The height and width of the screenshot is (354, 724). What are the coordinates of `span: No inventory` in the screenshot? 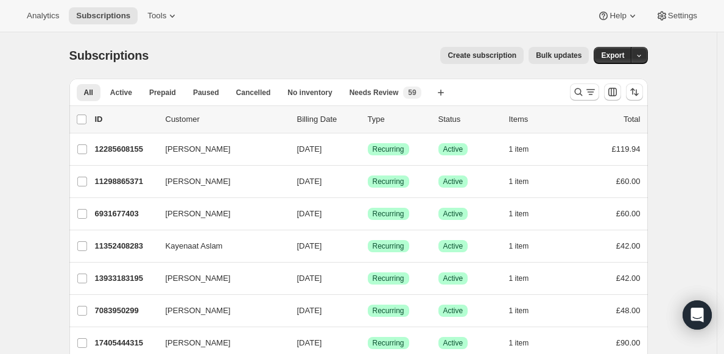 It's located at (309, 93).